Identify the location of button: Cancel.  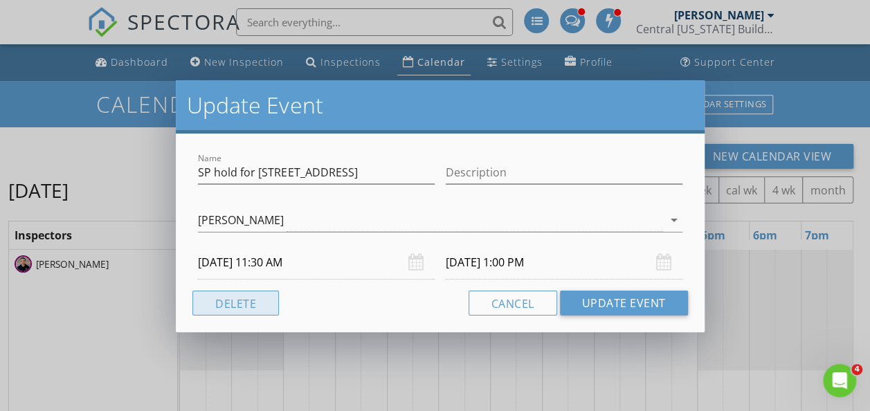
(513, 303).